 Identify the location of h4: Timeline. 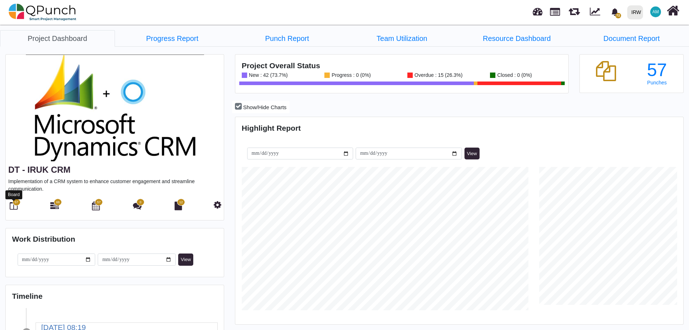
(115, 296).